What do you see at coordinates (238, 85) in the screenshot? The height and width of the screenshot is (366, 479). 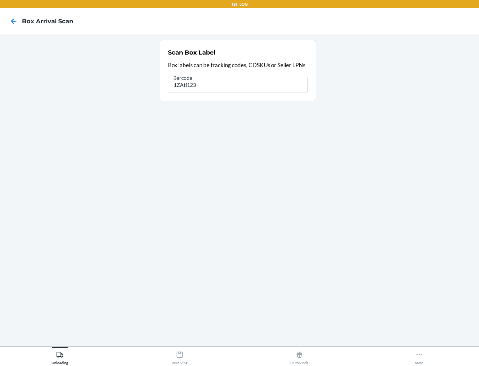 I see `input: Barcode` at bounding box center [238, 85].